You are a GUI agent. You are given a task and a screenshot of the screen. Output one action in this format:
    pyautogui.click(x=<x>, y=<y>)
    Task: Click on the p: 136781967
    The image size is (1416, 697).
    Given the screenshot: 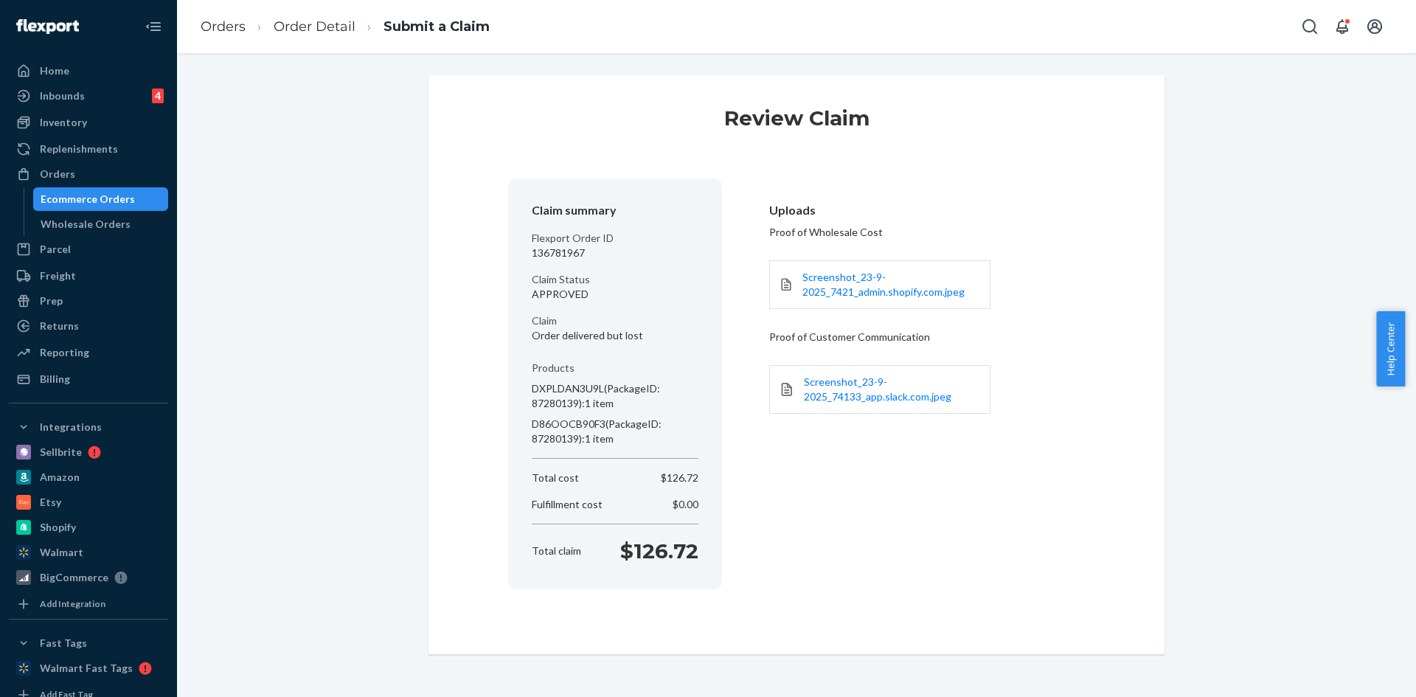 What is the action you would take?
    pyautogui.click(x=615, y=253)
    